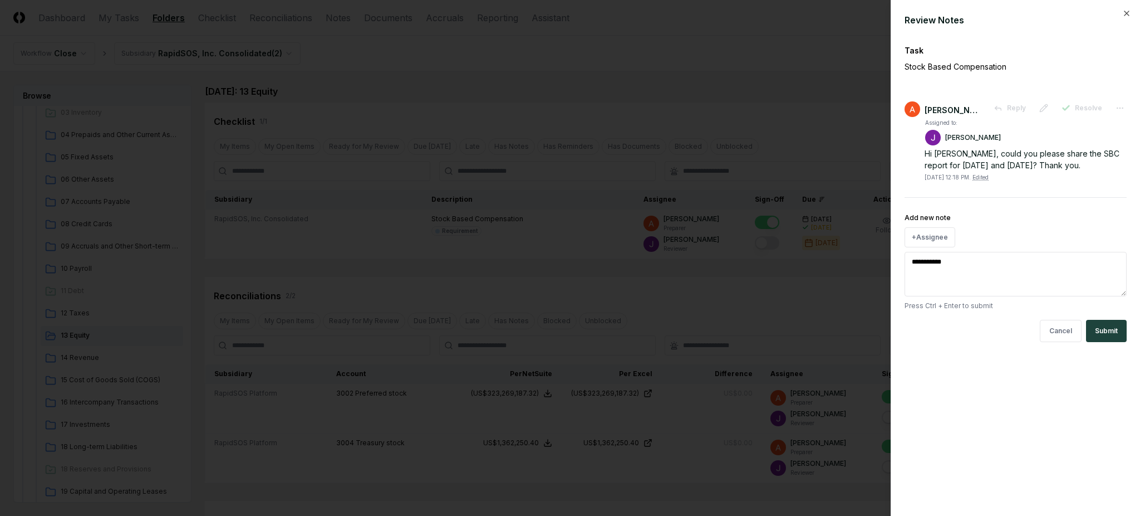 The width and height of the screenshot is (1140, 516). Describe the element at coordinates (1016, 306) in the screenshot. I see `p: Press Ctrl + Enter to submit` at that location.